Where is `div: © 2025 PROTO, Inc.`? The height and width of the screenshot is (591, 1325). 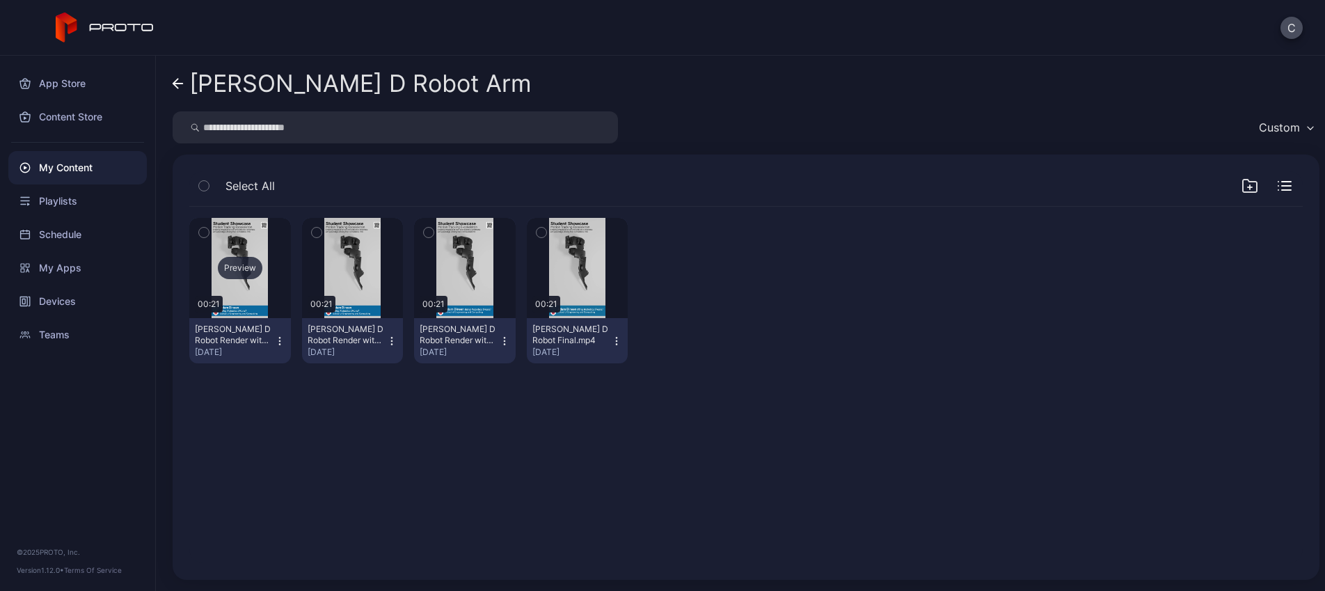 div: © 2025 PROTO, Inc. is located at coordinates (77, 552).